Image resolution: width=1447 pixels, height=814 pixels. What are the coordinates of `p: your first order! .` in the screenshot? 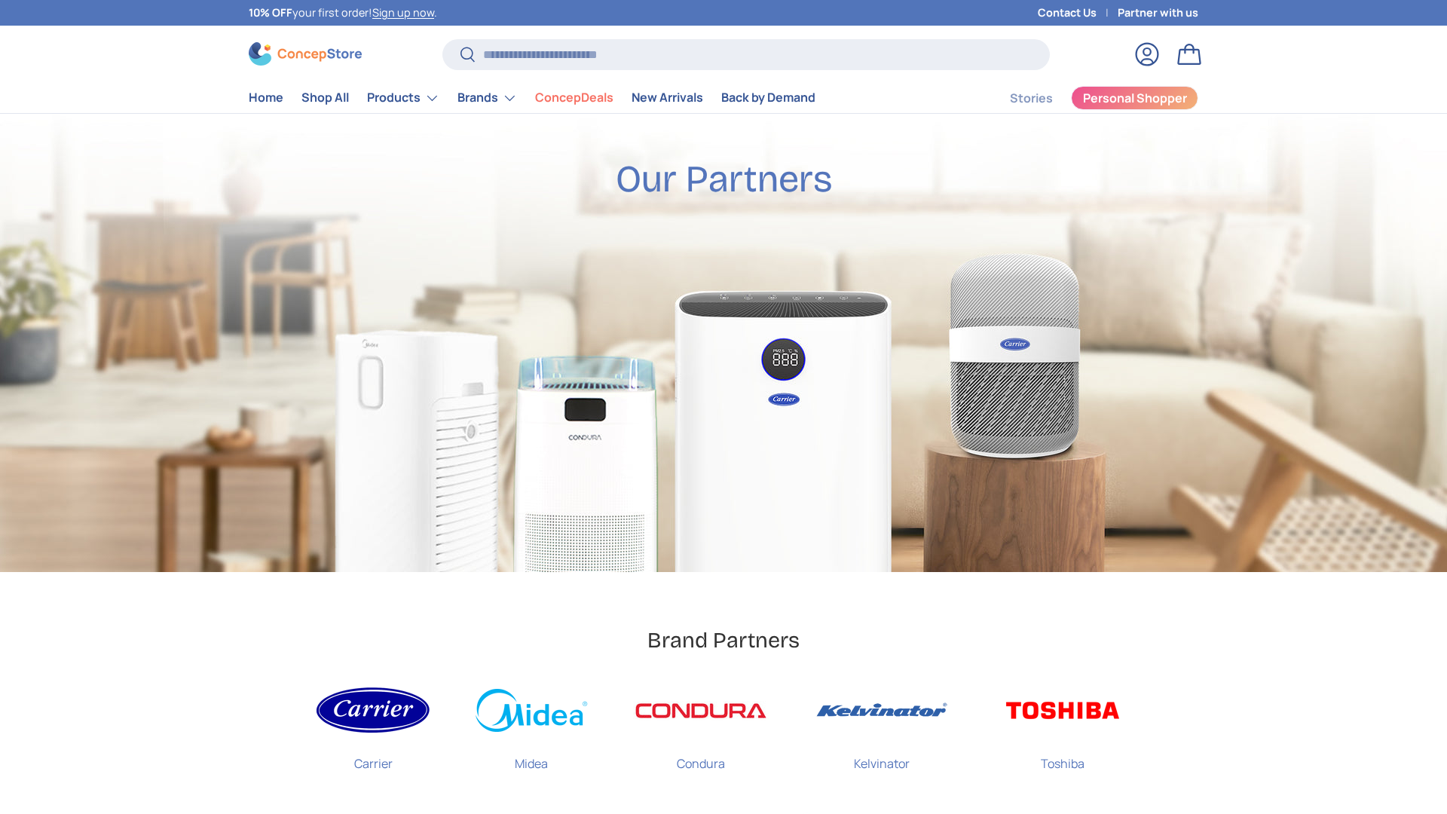 It's located at (343, 13).